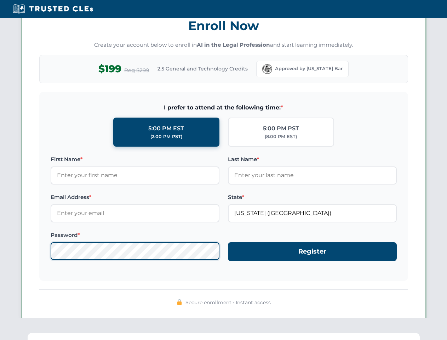 The image size is (447, 340). I want to click on button: Register, so click(312, 251).